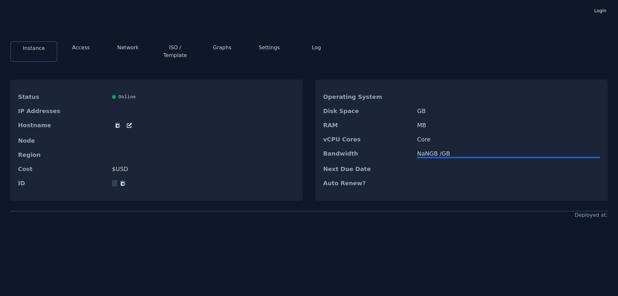 The width and height of the screenshot is (618, 296). I want to click on div: Online, so click(204, 97).